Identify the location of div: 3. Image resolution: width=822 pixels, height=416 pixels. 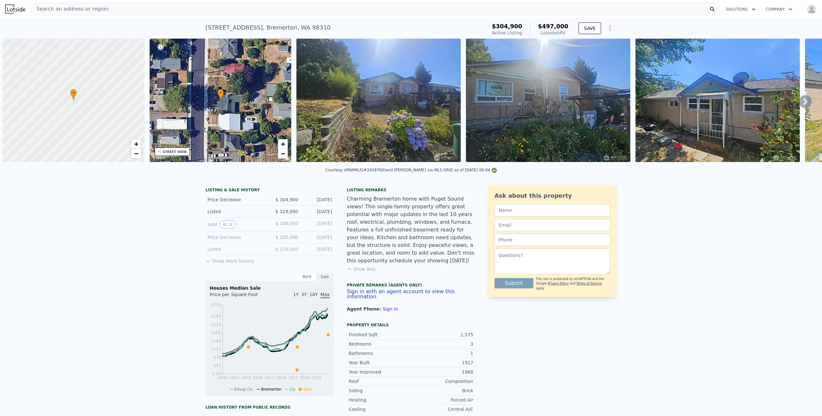
(442, 344).